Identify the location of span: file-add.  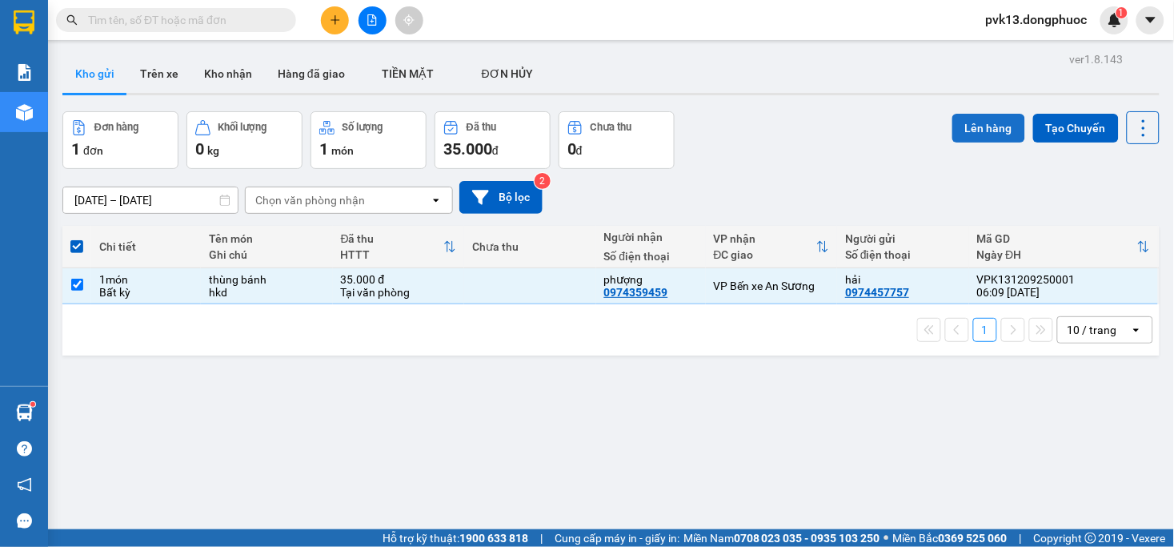
(372, 20).